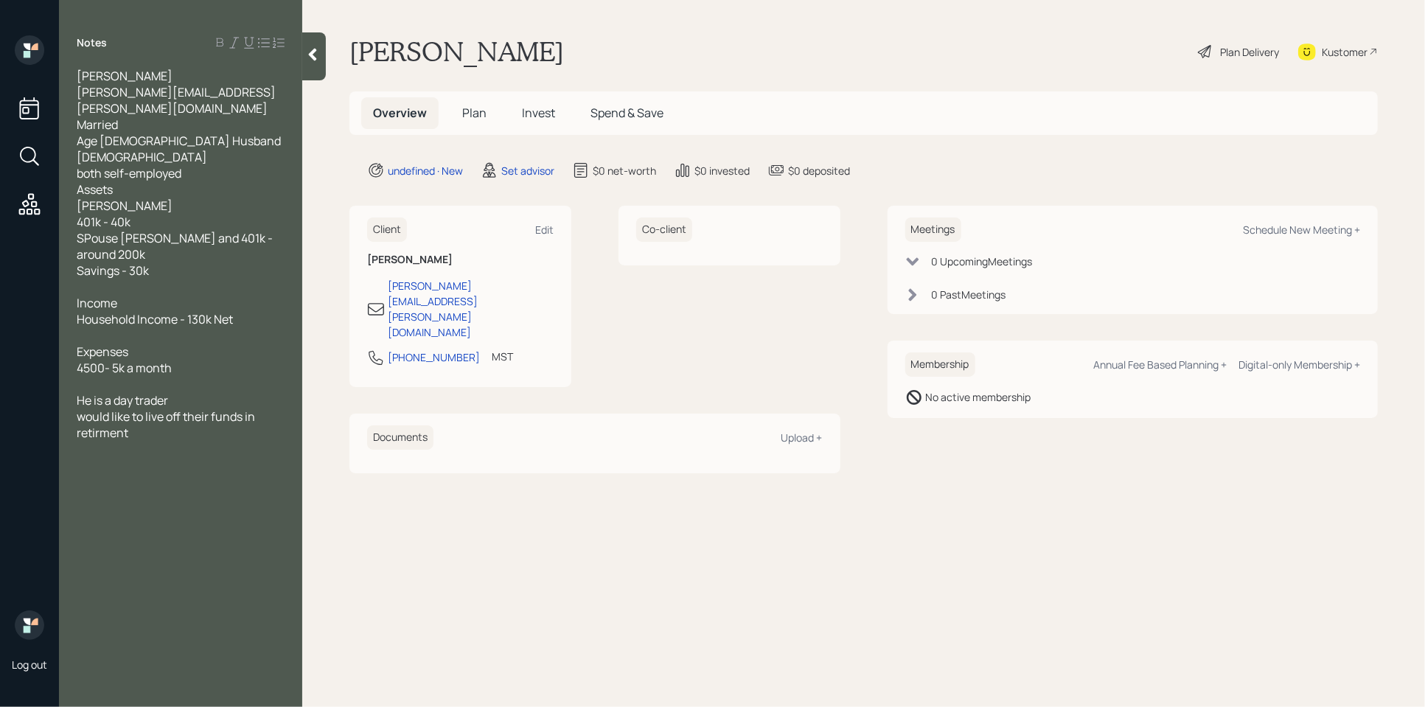 The image size is (1425, 707). Describe the element at coordinates (122, 400) in the screenshot. I see `span: He is a day trader` at that location.